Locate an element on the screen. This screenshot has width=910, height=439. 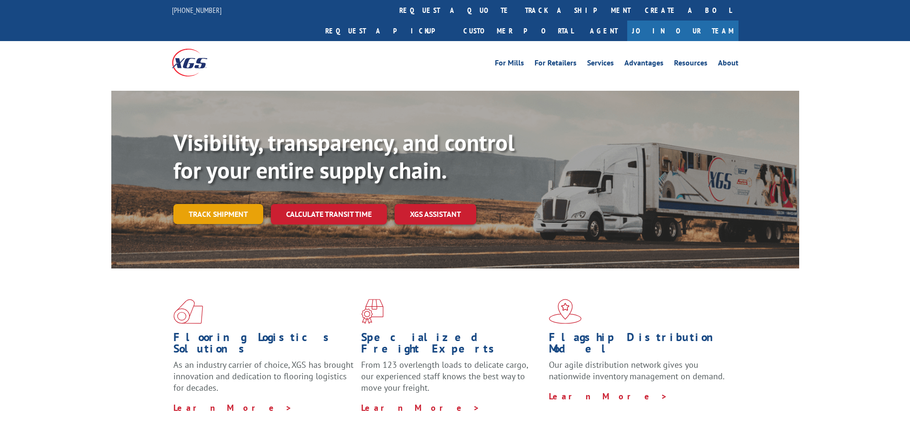
a: Resources is located at coordinates (690, 64).